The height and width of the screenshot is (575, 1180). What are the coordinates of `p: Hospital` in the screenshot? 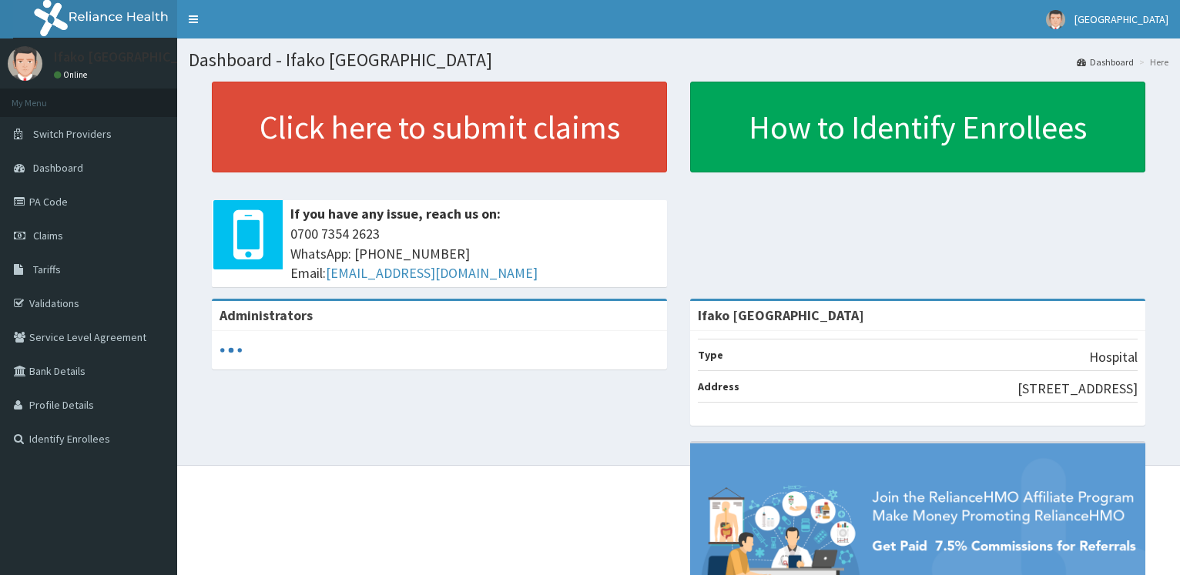 It's located at (1113, 357).